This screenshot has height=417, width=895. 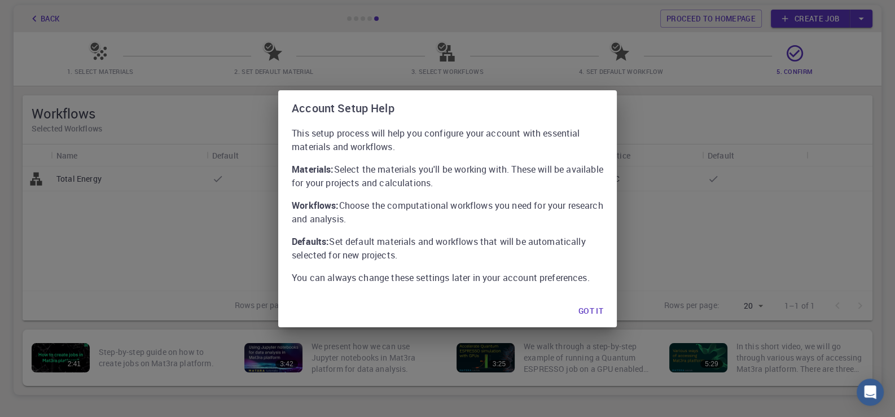 I want to click on div: Open Intercom Messenger, so click(x=870, y=392).